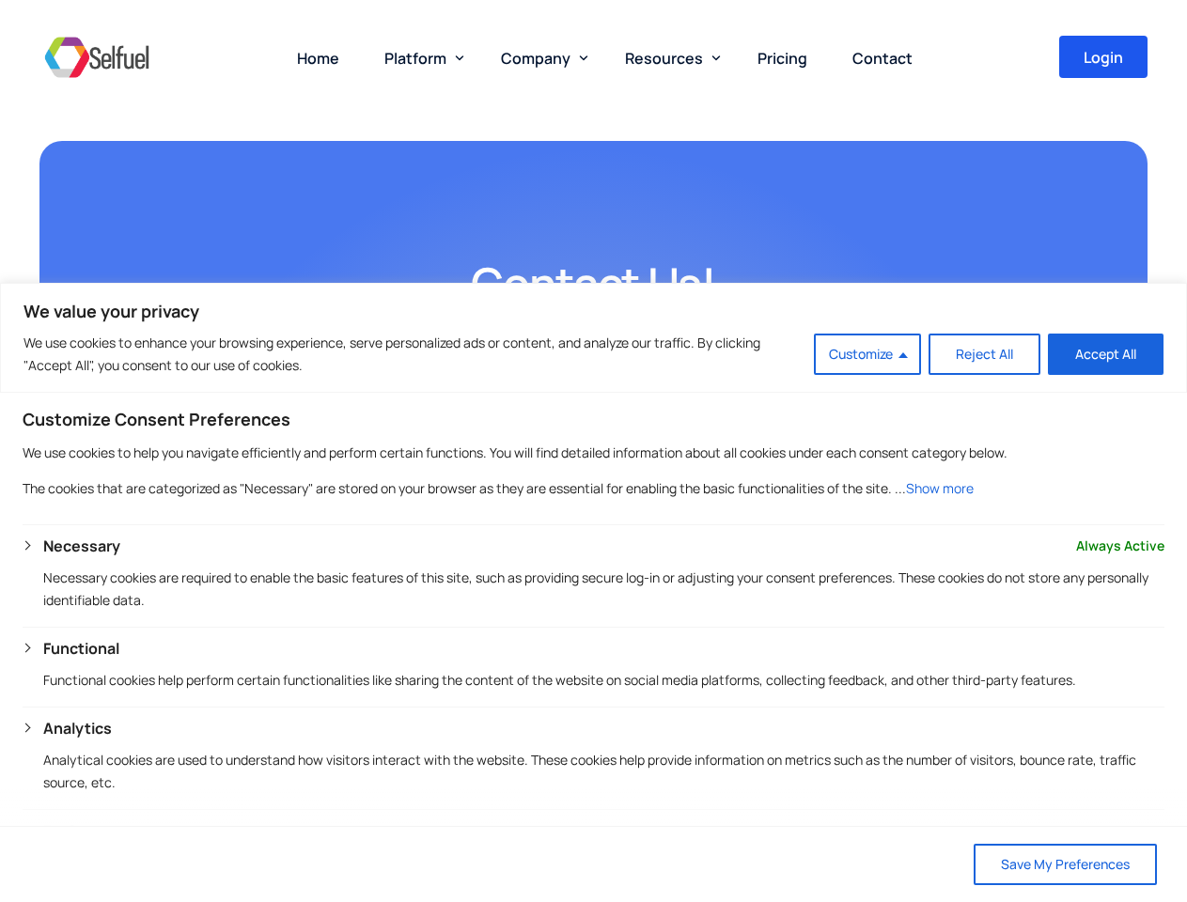  What do you see at coordinates (81, 648) in the screenshot?
I see `button: Functional` at bounding box center [81, 648].